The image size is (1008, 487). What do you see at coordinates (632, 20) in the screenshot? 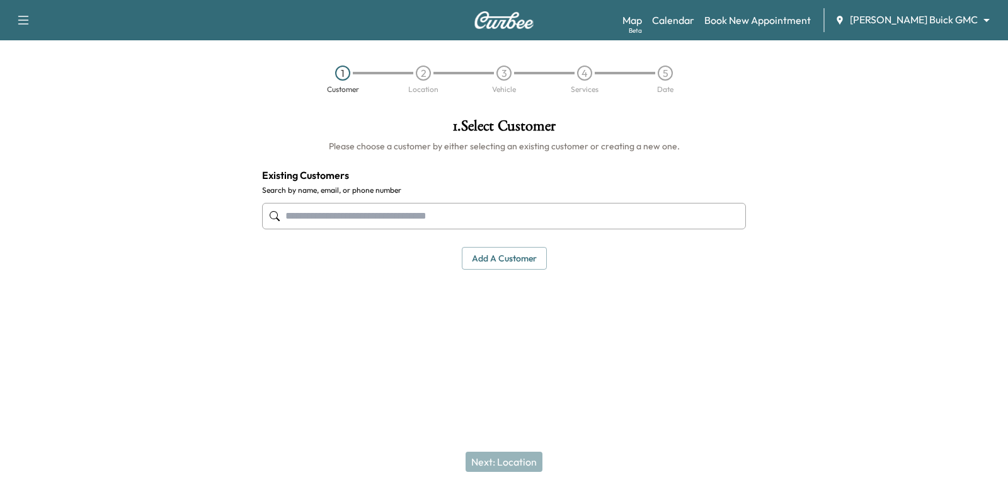
I see `a: MapBeta` at bounding box center [632, 20].